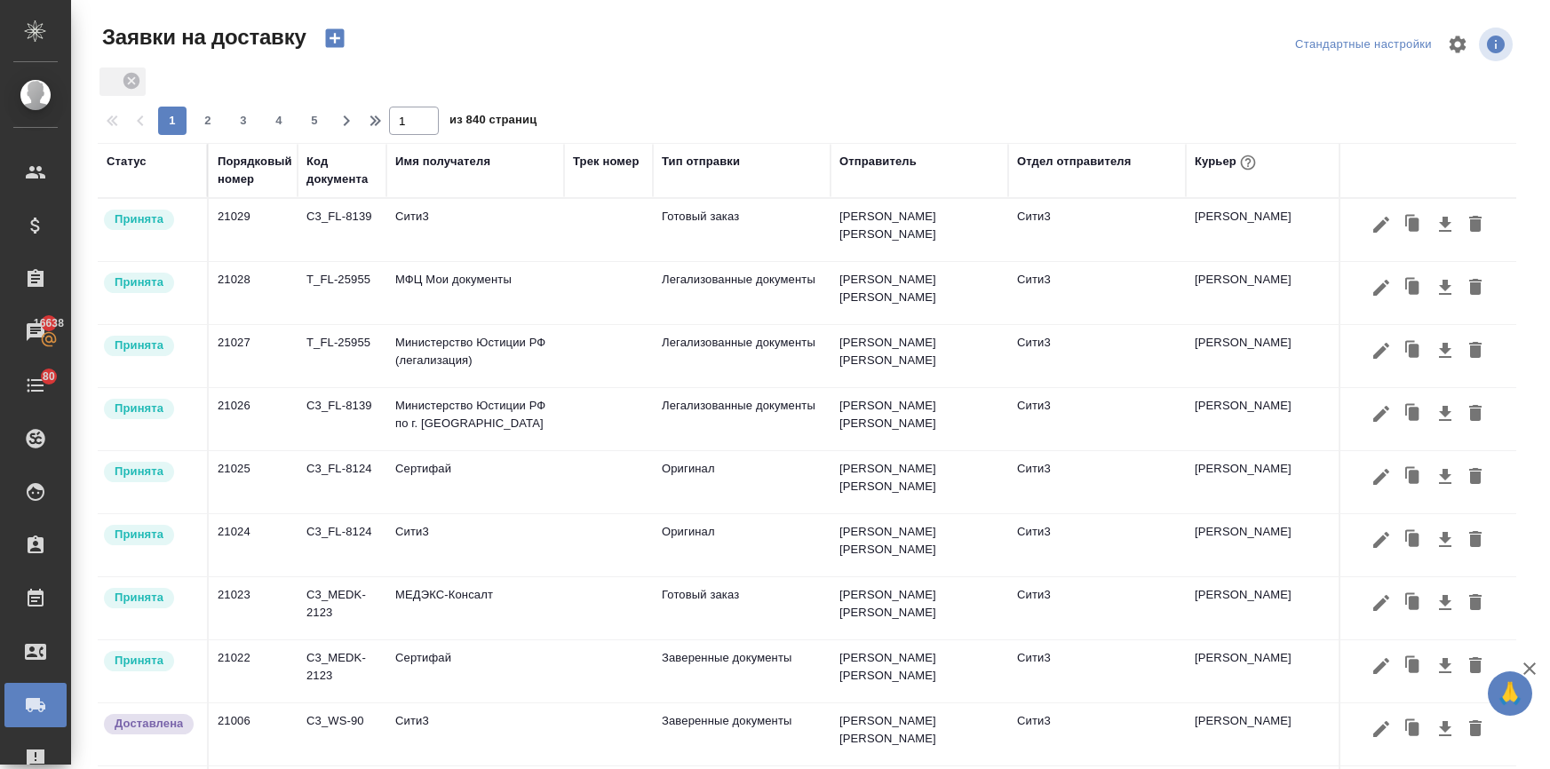 The image size is (1550, 769). I want to click on td: Готовый заказ, so click(742, 230).